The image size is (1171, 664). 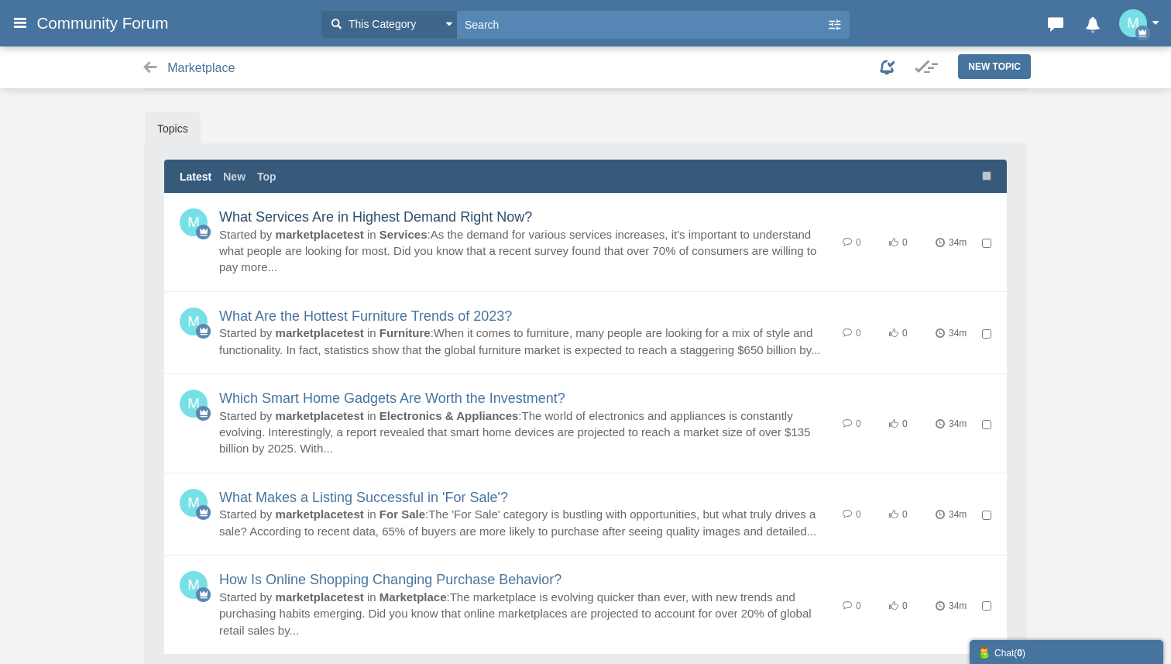 What do you see at coordinates (1066, 651) in the screenshot?
I see `div: Chat` at bounding box center [1066, 651].